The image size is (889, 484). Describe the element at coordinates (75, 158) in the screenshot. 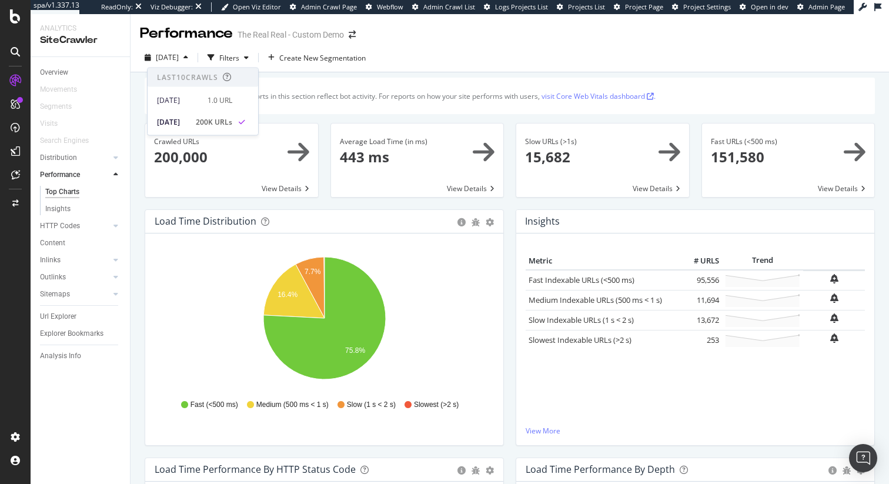

I see `a: Distribution` at that location.